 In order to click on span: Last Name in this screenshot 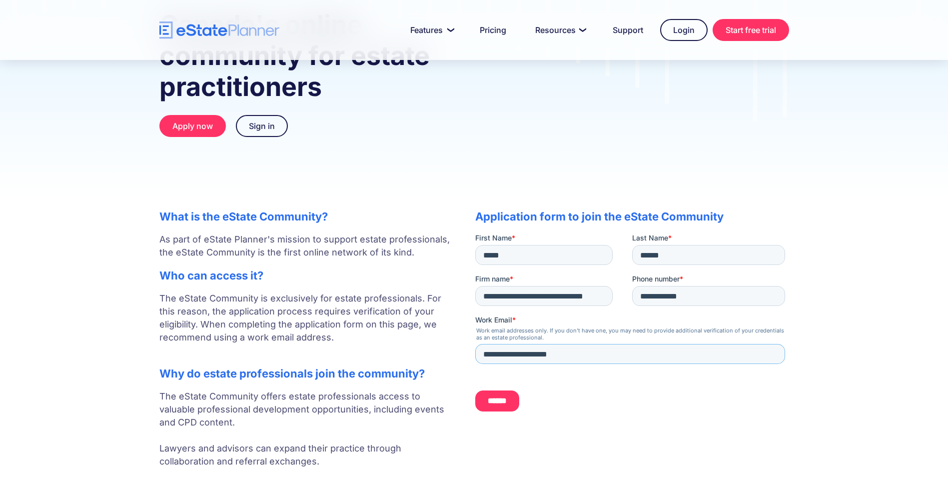, I will do `click(175, 4)`.